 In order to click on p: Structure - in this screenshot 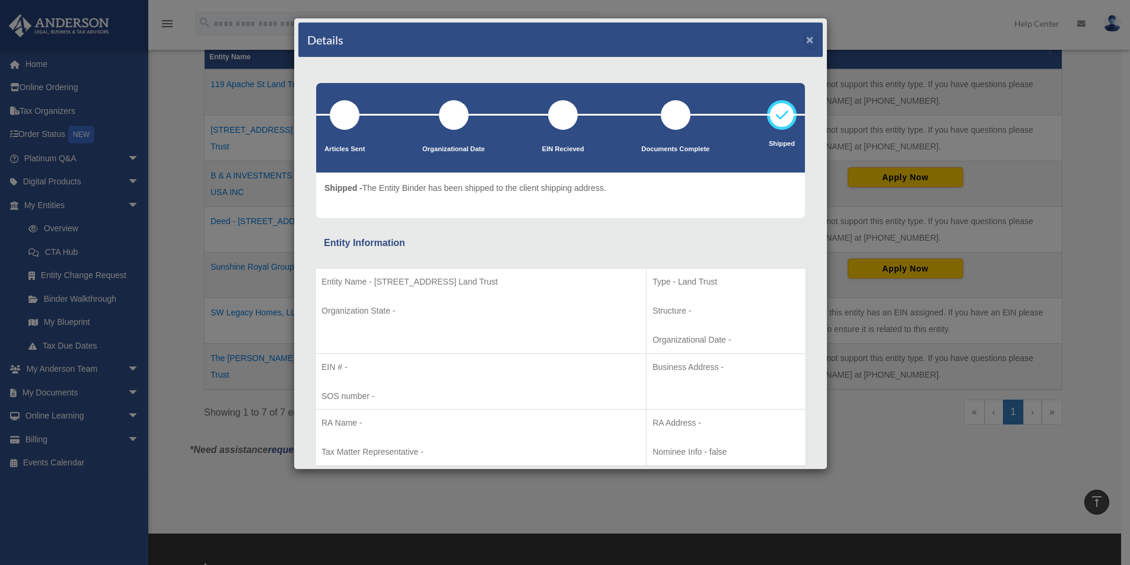, I will do `click(726, 311)`.